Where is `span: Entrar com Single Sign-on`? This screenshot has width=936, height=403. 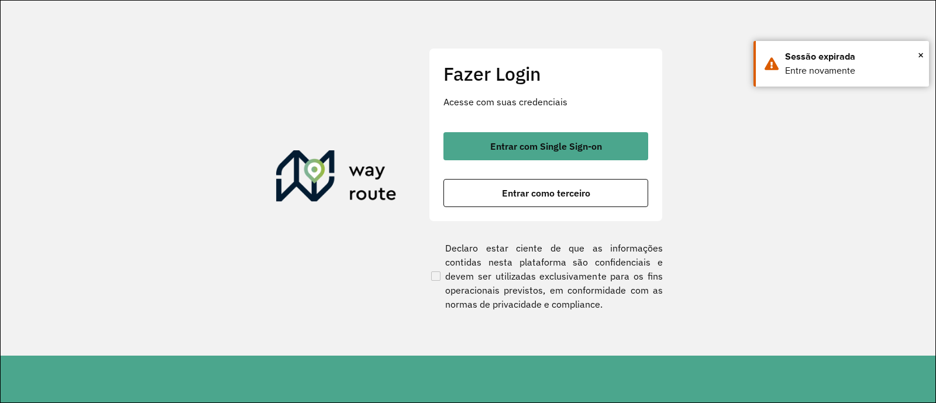 span: Entrar com Single Sign-on is located at coordinates (546, 146).